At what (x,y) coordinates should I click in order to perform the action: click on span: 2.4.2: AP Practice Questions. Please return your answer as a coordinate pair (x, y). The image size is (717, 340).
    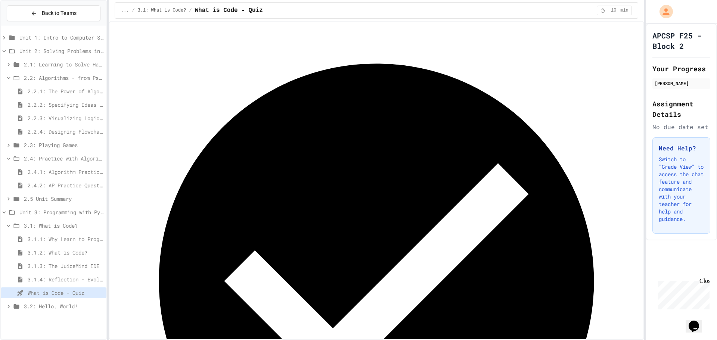
    Looking at the image, I should click on (65, 185).